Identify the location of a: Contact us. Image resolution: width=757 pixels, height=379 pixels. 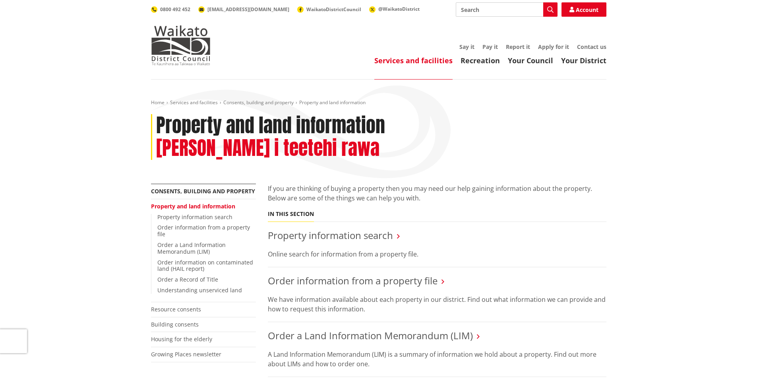
(592, 46).